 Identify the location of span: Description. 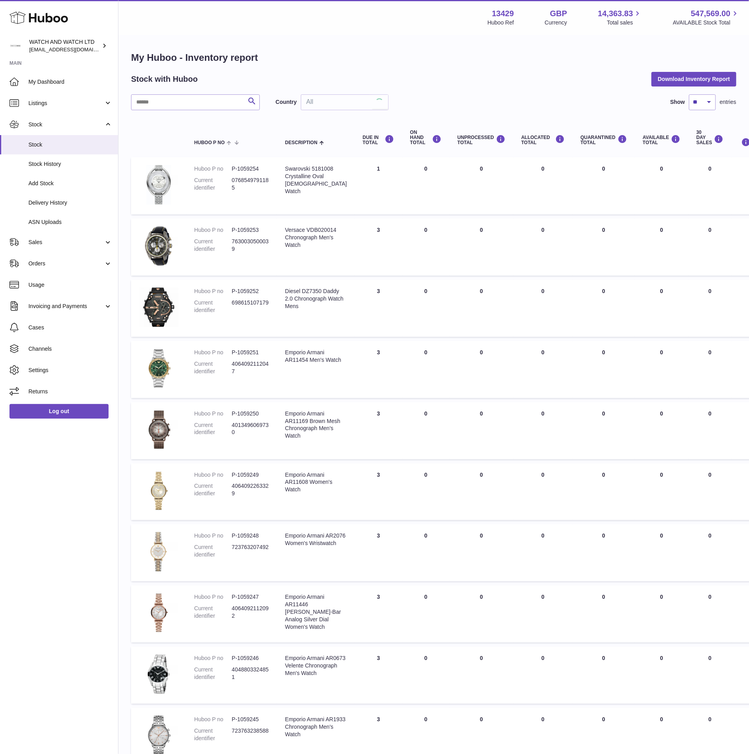
(301, 143).